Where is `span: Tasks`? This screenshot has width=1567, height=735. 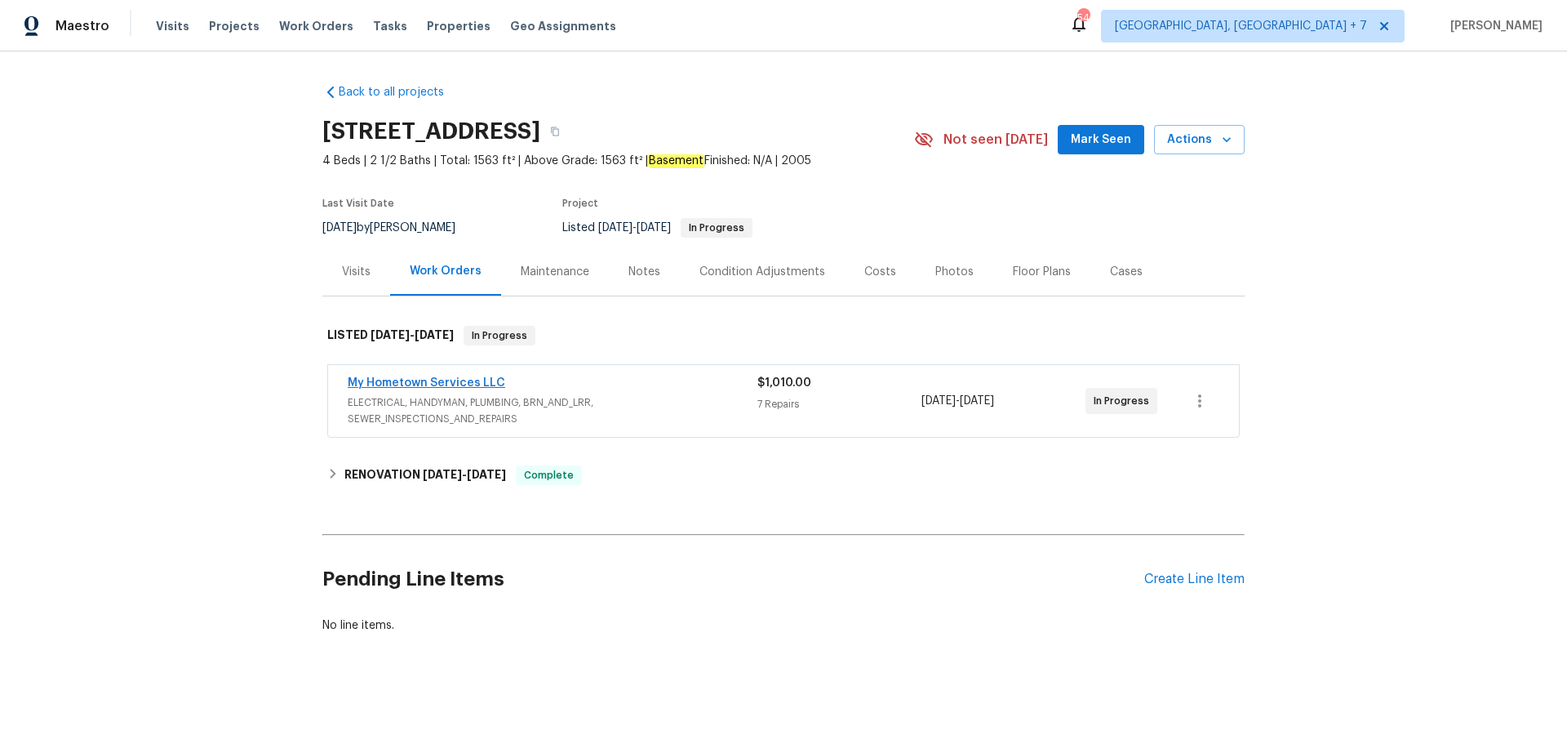
span: Tasks is located at coordinates (390, 26).